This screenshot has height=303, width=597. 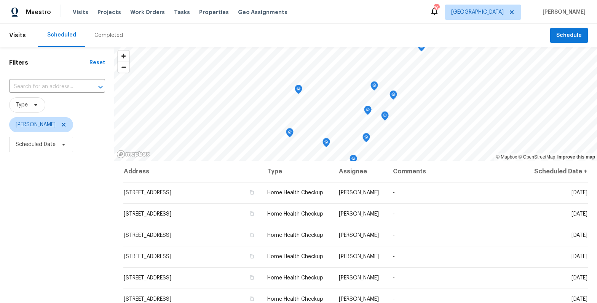 I want to click on span: Zoom out, so click(x=123, y=67).